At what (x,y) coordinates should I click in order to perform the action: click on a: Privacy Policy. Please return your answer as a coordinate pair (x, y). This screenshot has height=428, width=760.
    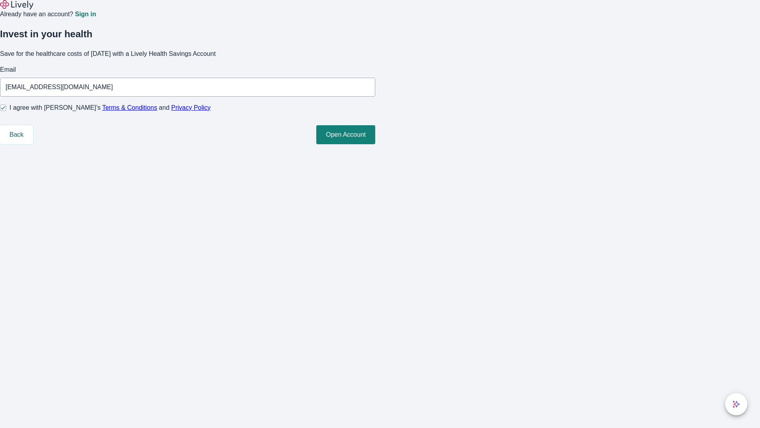
    Looking at the image, I should click on (191, 107).